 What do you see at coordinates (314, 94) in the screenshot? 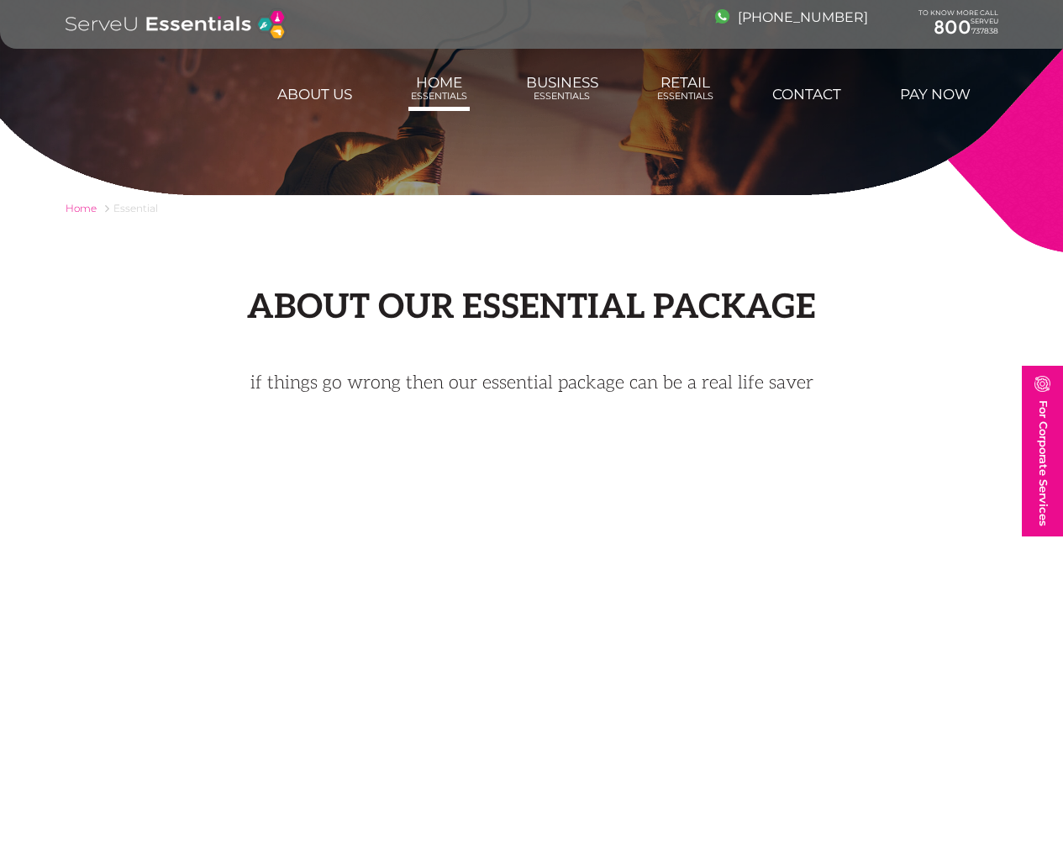
I see `a: About us` at bounding box center [314, 94].